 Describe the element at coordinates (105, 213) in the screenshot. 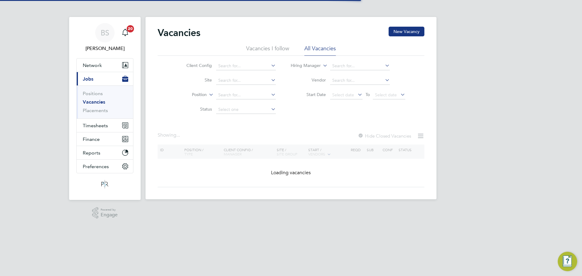

I see `a: Powered byEngage` at that location.